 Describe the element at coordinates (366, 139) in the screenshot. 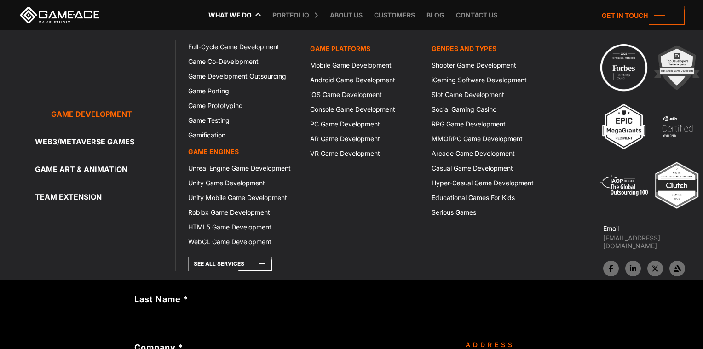

I see `a: AR Game Development` at that location.